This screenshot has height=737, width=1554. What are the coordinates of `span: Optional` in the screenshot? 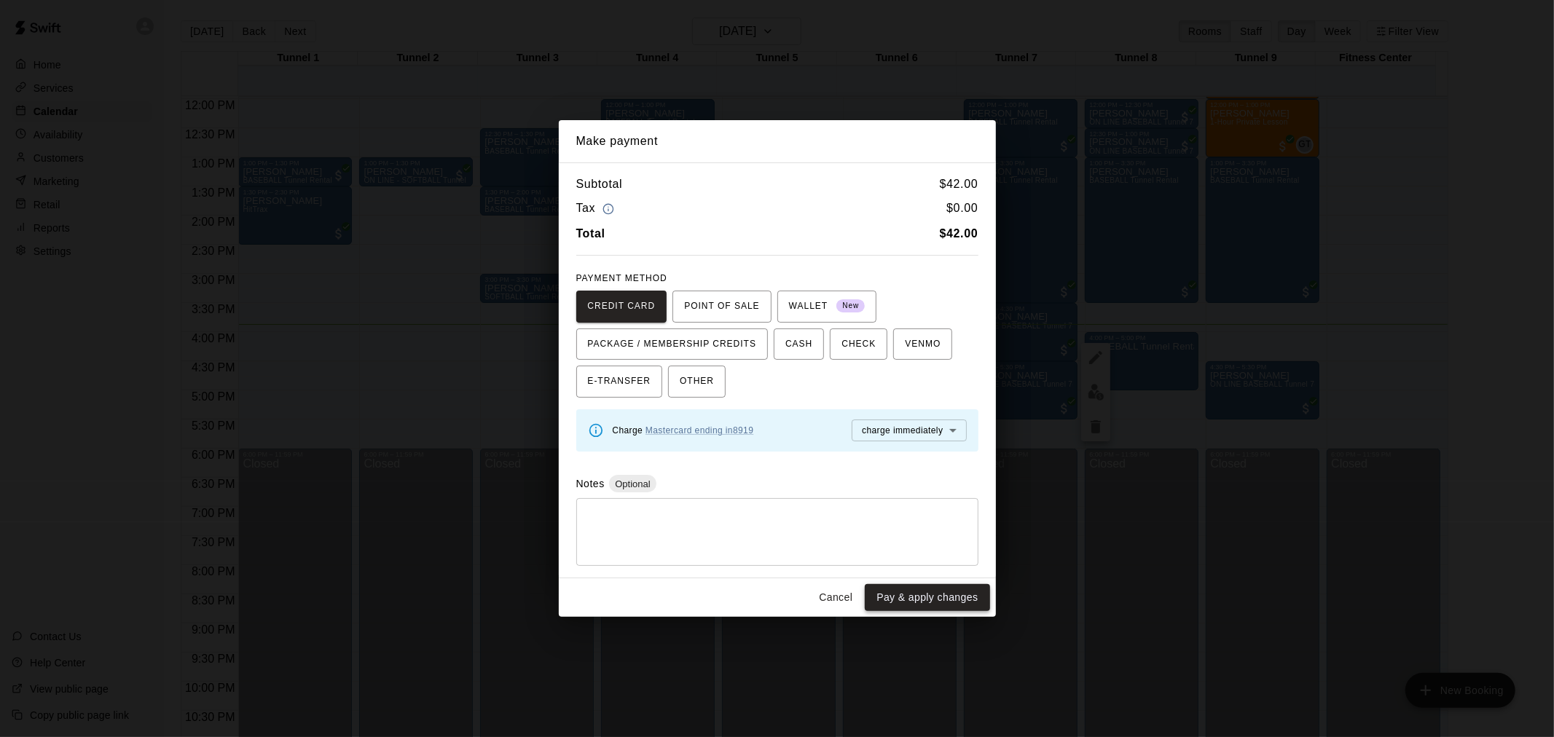 It's located at (632, 484).